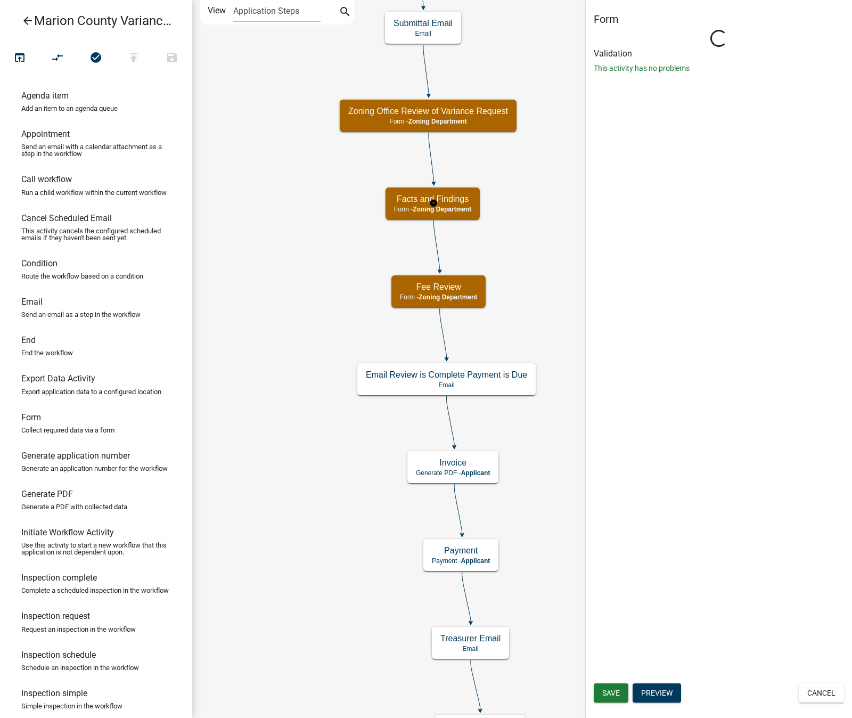 The width and height of the screenshot is (852, 718). Describe the element at coordinates (76, 455) in the screenshot. I see `h6: Generate application number` at that location.